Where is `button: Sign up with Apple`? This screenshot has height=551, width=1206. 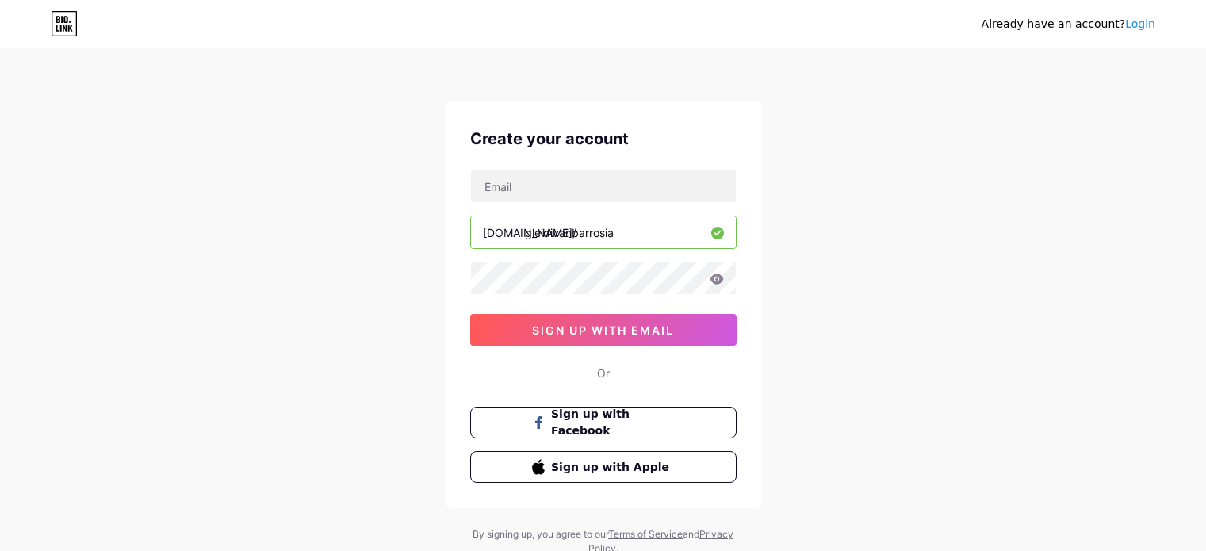
button: Sign up with Apple is located at coordinates (604, 467).